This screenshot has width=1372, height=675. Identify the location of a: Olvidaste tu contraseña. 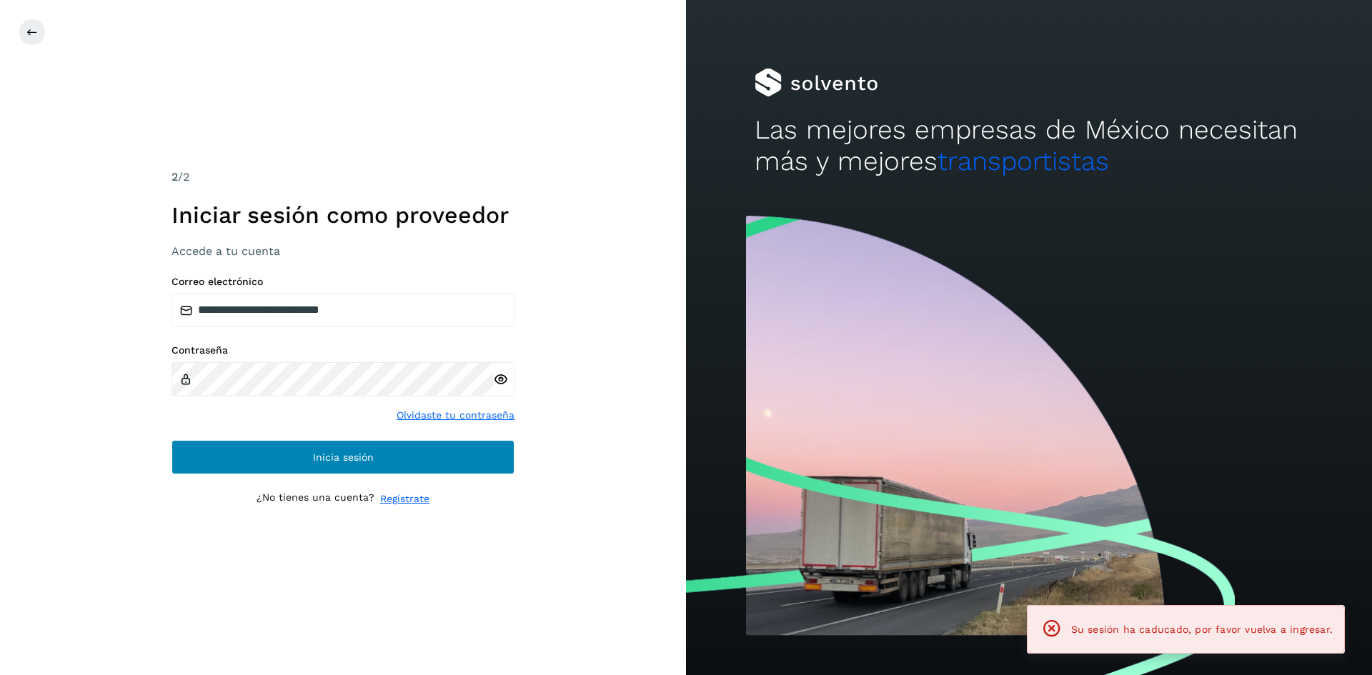
(455, 415).